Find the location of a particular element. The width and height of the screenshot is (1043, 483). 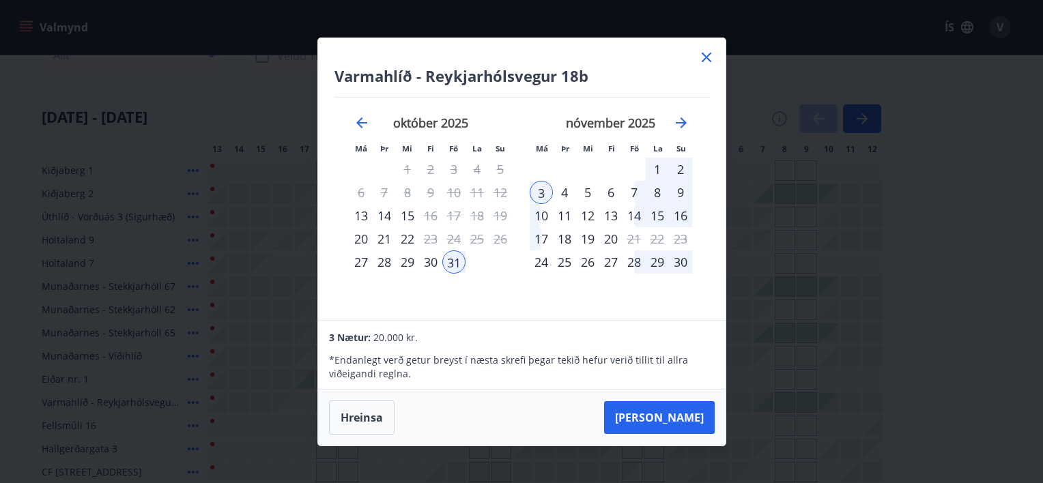

td: Choose miðvikudagur, 15. október 2025 as your check-in date. It’s available. is located at coordinates (408, 216).